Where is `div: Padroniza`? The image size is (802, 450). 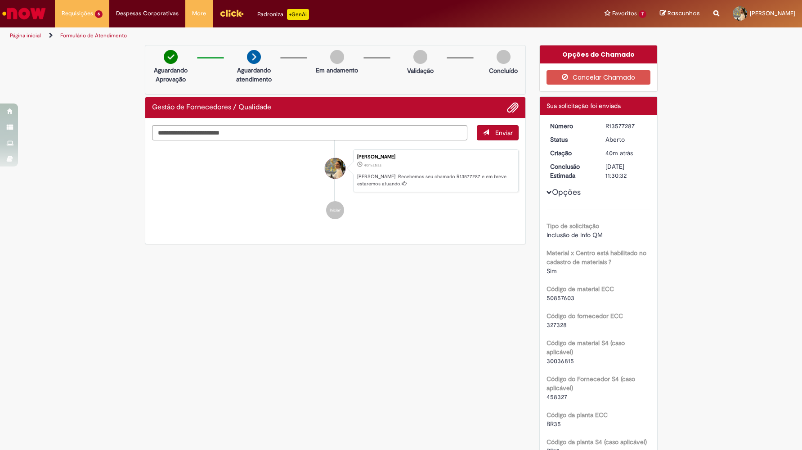
div: Padroniza is located at coordinates (283, 14).